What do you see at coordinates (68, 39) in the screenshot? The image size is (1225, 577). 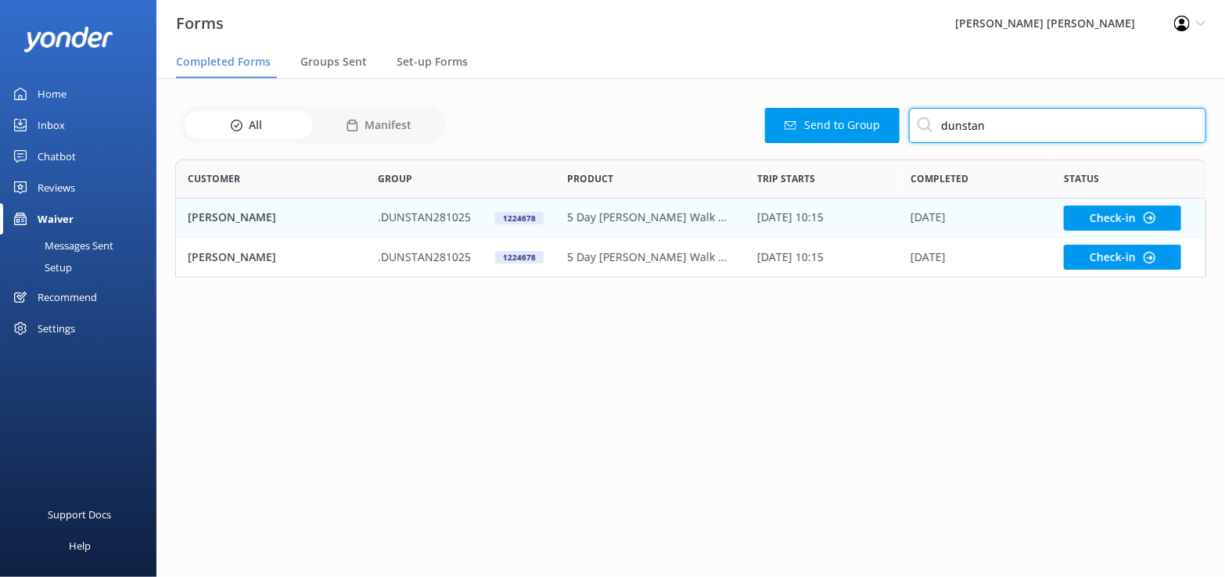 I see `img: yonder-white-logo.png` at bounding box center [68, 39].